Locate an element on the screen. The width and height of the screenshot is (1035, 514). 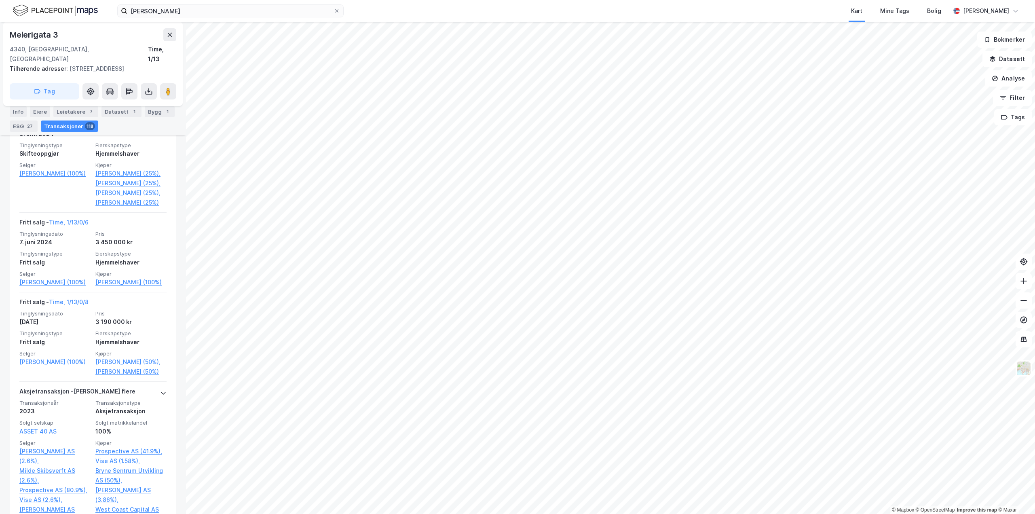
div: Leietakere is located at coordinates (76, 112).